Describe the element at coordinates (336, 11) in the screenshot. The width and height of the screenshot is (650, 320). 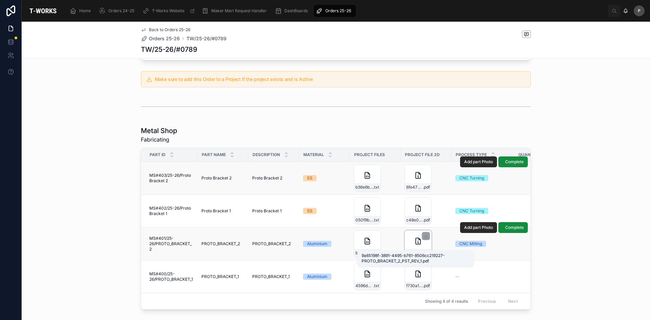
I see `div: scrollable content` at that location.